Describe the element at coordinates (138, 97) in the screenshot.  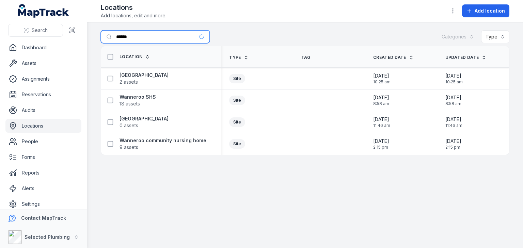
I see `strong: Wanneroo SHS` at that location.